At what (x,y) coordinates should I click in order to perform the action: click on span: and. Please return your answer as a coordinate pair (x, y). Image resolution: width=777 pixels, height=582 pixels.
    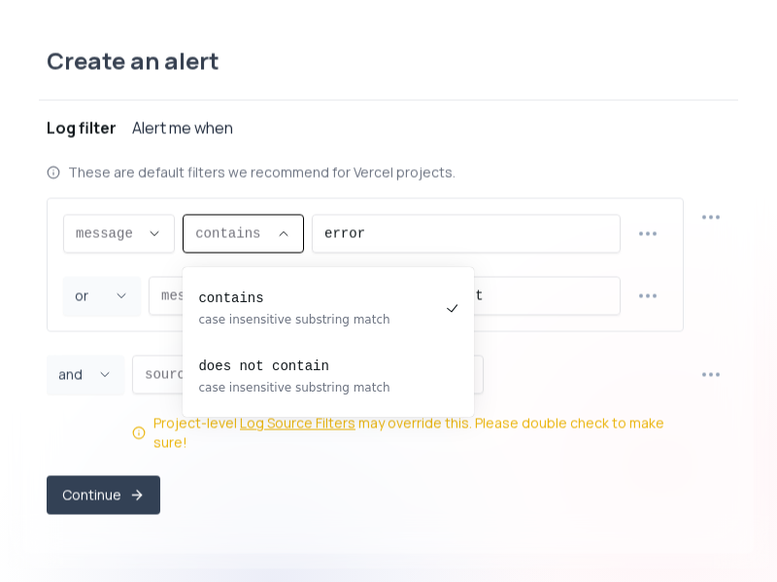
    Looking at the image, I should click on (74, 374).